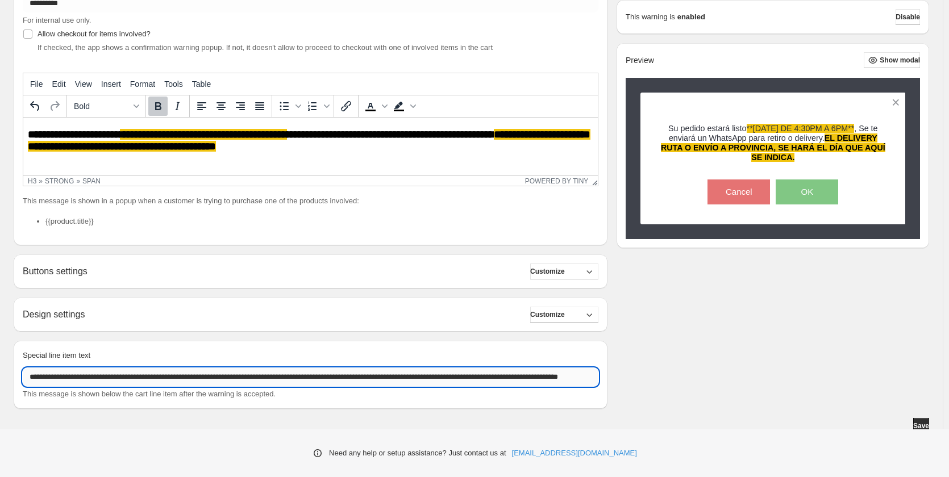  What do you see at coordinates (908, 17) in the screenshot?
I see `button: Disable` at bounding box center [908, 17].